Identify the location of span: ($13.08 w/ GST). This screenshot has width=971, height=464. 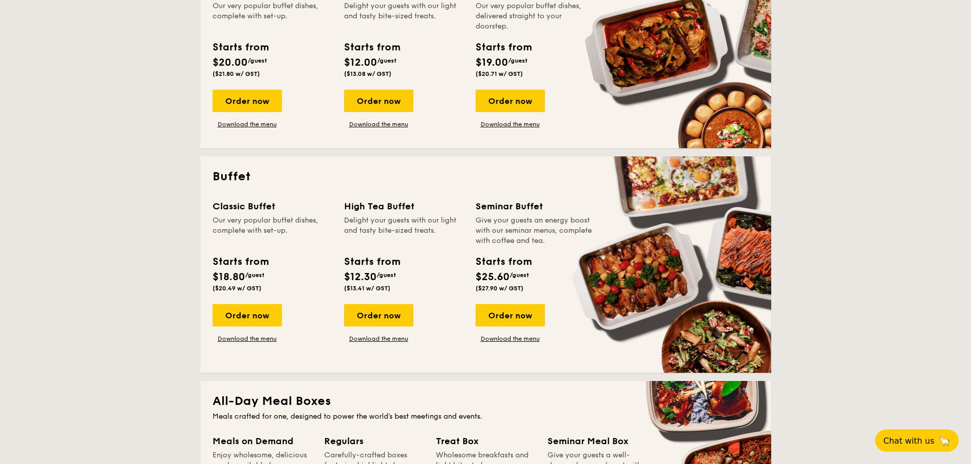
(367, 74).